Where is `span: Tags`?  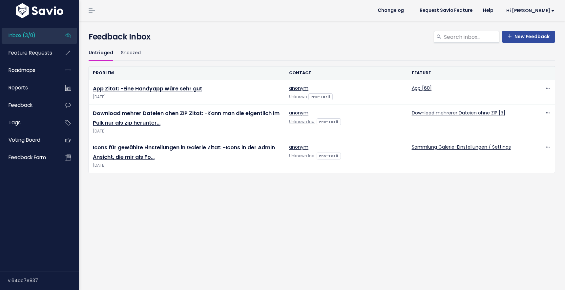 span: Tags is located at coordinates (14, 122).